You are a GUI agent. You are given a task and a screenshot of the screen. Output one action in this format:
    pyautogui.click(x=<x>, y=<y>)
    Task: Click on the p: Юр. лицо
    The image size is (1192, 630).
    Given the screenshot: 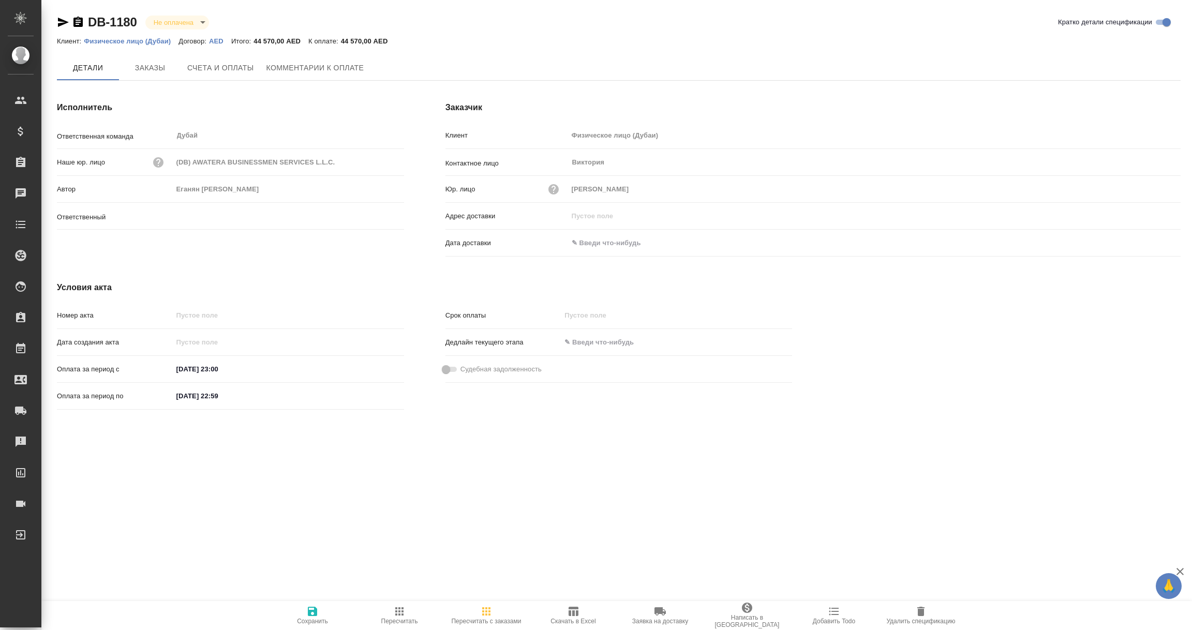 What is the action you would take?
    pyautogui.click(x=461, y=189)
    